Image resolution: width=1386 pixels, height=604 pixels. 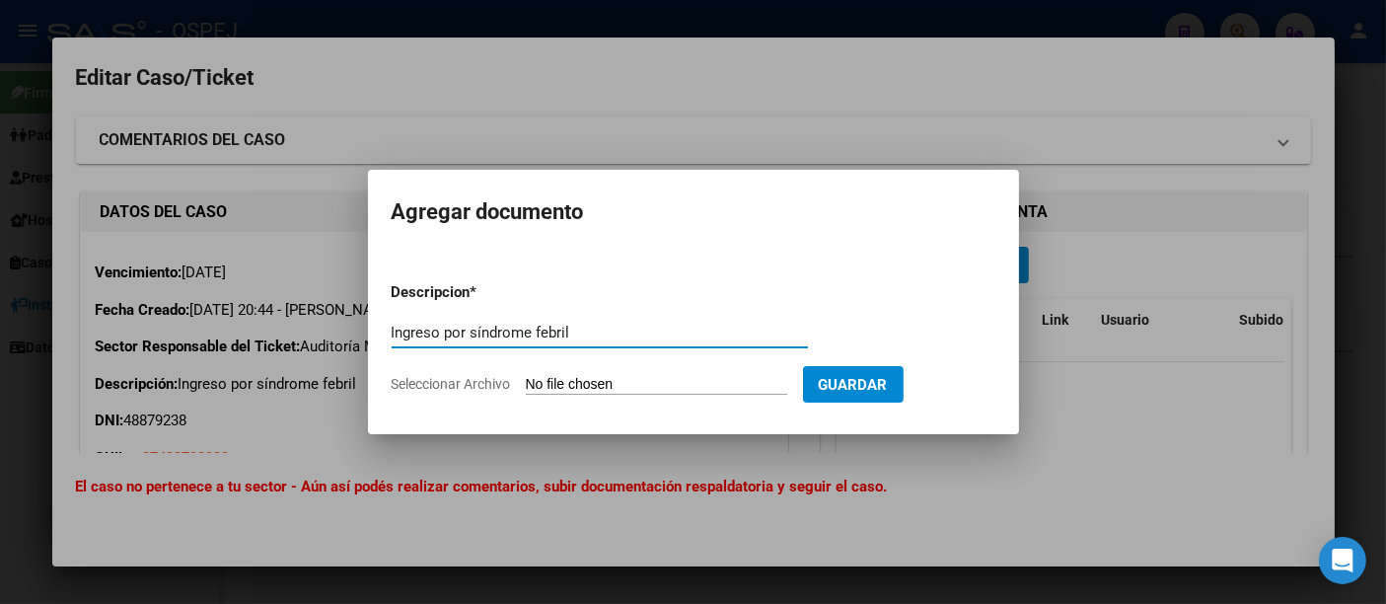 What do you see at coordinates (853, 385) in the screenshot?
I see `span: Guardar` at bounding box center [853, 385].